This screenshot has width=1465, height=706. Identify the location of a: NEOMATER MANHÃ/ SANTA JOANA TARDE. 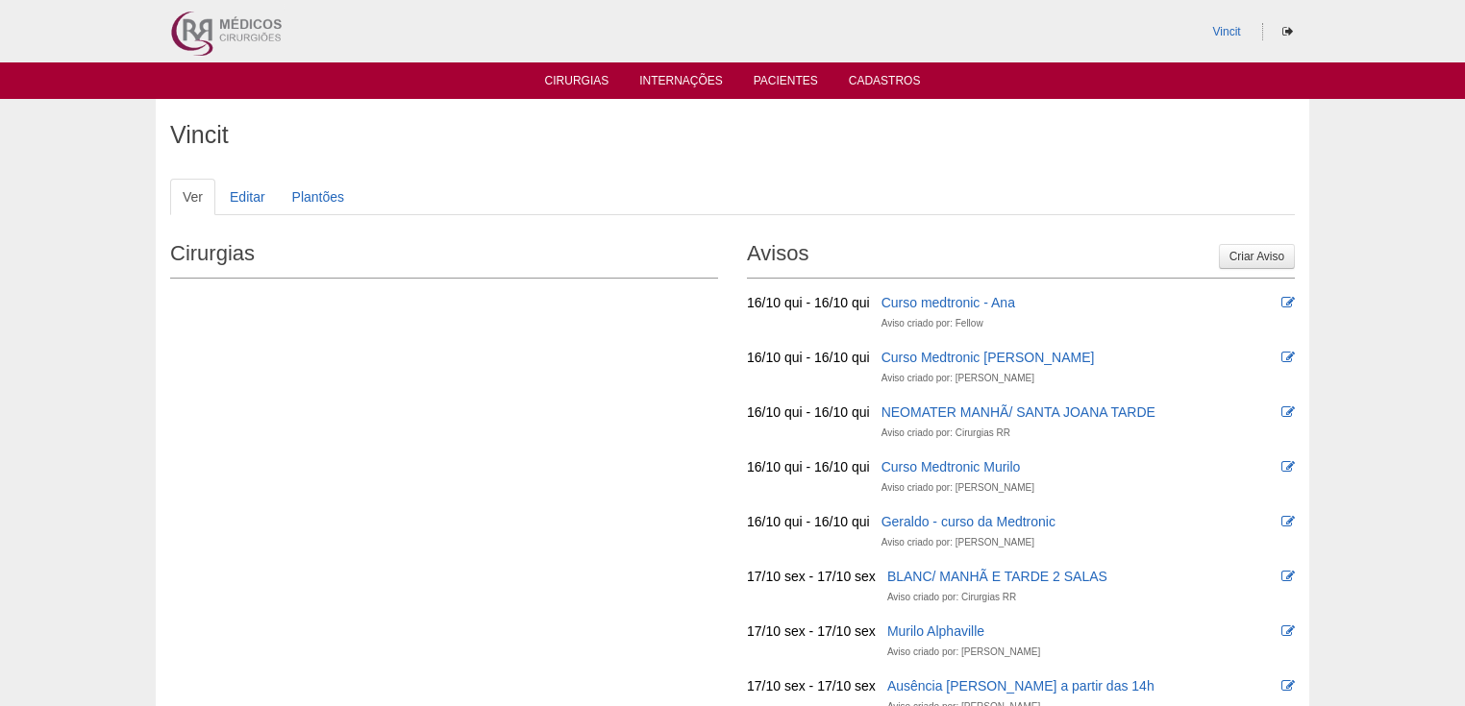
(1018, 412).